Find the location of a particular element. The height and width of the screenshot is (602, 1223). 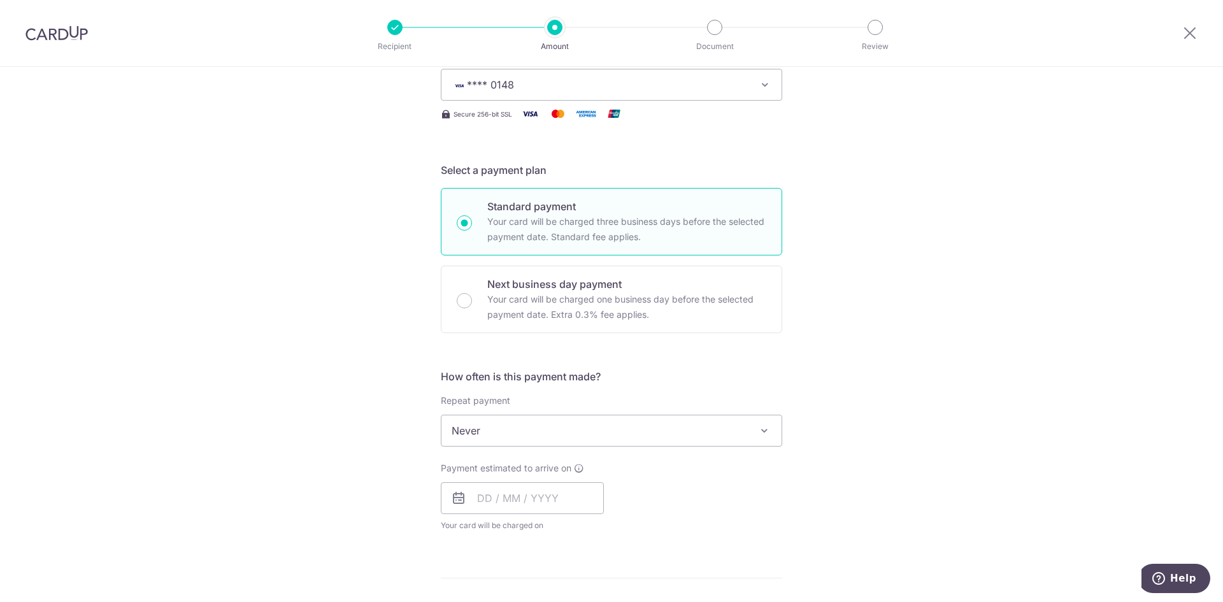

p: Next business day payment is located at coordinates (627, 284).